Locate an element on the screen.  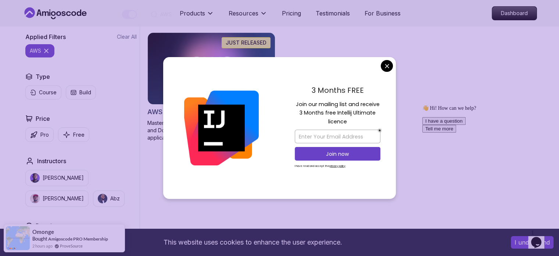
button: I have a question is located at coordinates (25, 19).